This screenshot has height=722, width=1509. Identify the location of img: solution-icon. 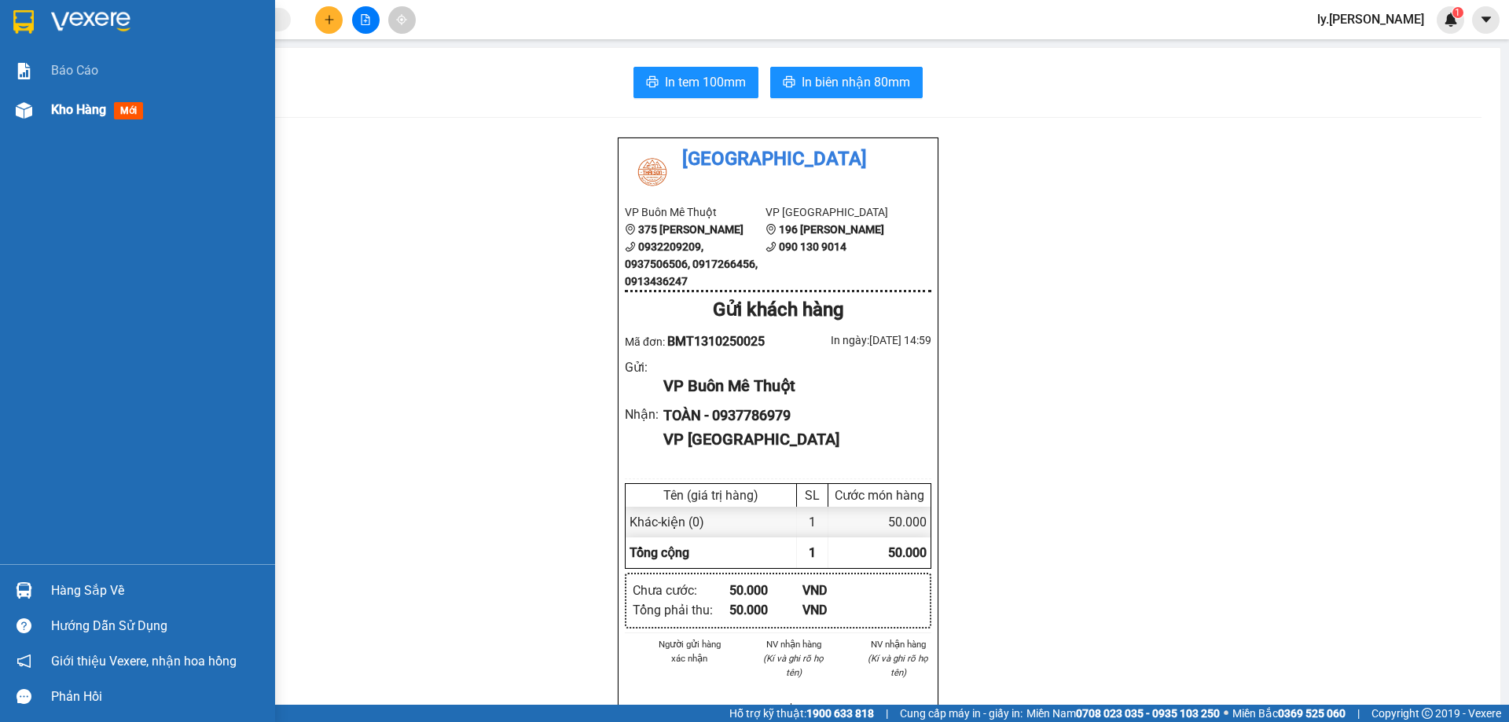
(24, 71).